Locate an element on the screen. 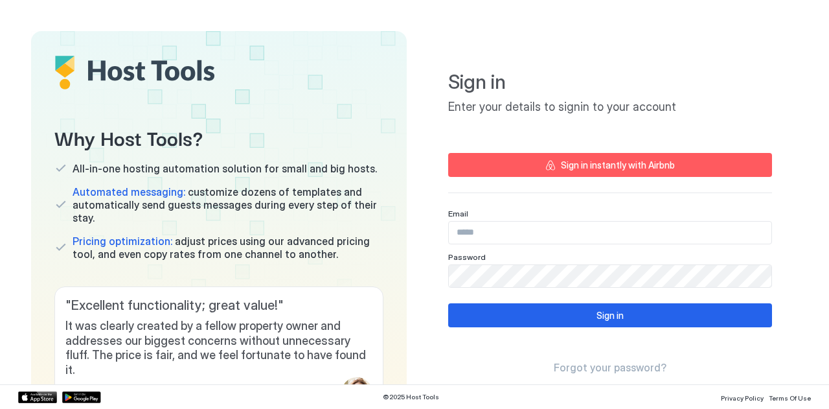  button: Sign in instantly with Airbnb is located at coordinates (610, 165).